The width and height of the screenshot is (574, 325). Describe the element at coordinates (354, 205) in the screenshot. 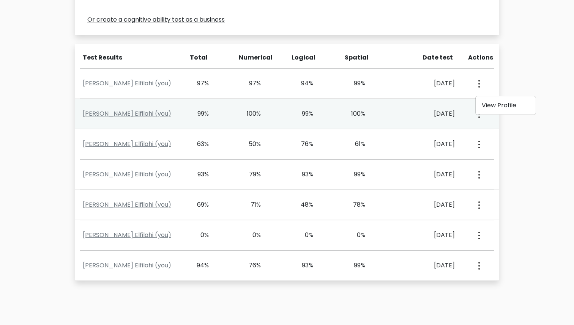

I see `div: 78%` at that location.